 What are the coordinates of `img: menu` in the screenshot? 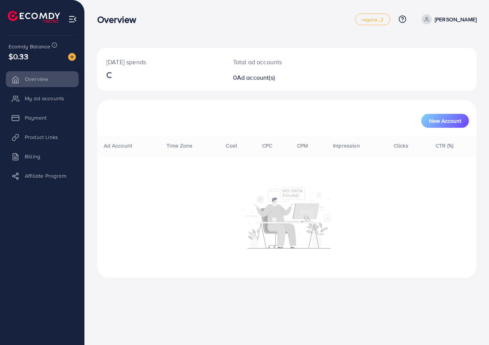 It's located at (72, 19).